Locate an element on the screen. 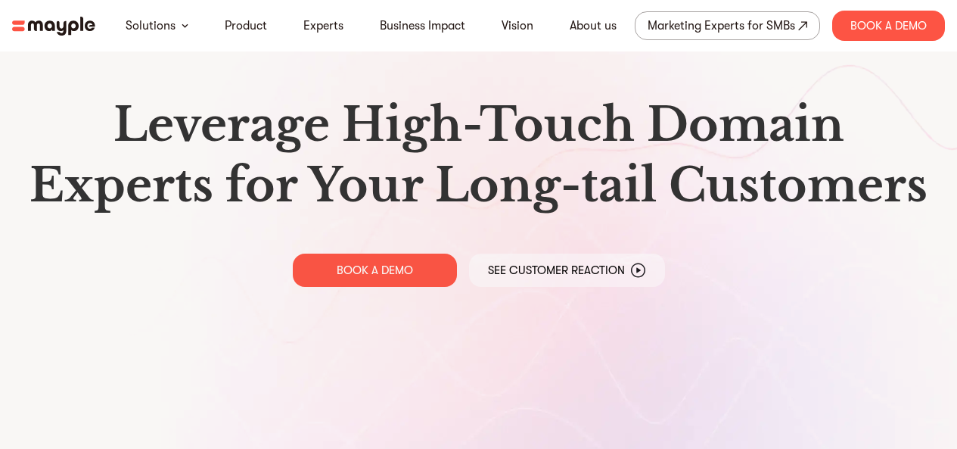 Image resolution: width=957 pixels, height=449 pixels. a: Marketing Experts for SMBs is located at coordinates (727, 26).